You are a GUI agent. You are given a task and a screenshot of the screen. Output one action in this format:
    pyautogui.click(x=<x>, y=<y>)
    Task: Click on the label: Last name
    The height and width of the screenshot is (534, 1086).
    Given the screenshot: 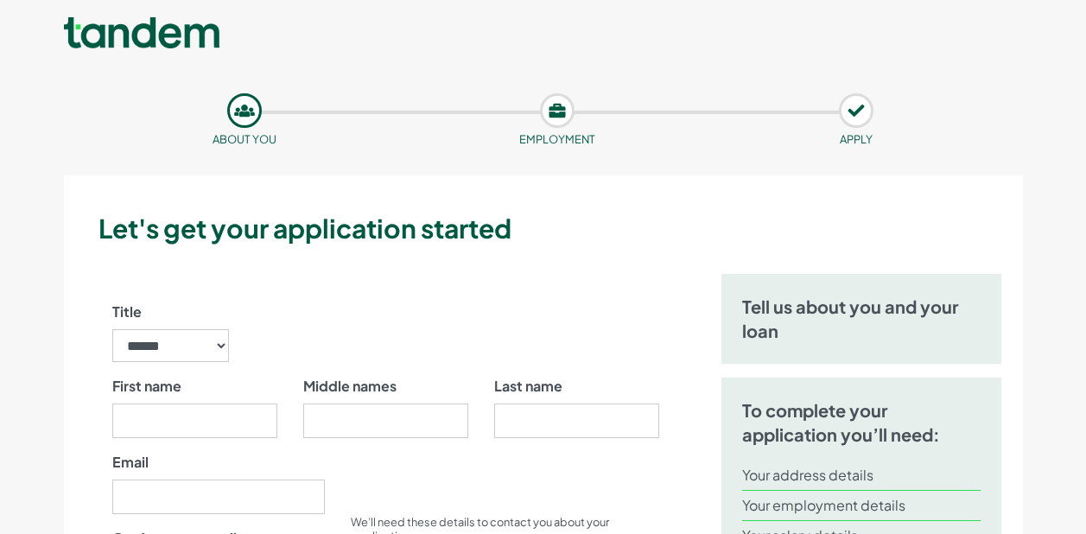 What is the action you would take?
    pyautogui.click(x=528, y=386)
    